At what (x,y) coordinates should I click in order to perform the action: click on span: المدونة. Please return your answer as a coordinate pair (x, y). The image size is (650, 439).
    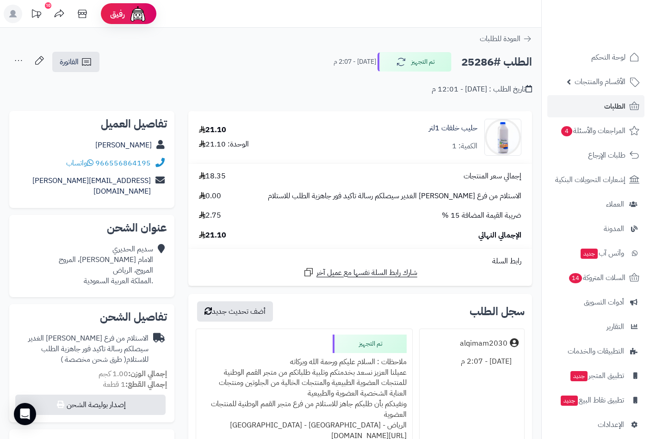
    Looking at the image, I should click on (614, 229).